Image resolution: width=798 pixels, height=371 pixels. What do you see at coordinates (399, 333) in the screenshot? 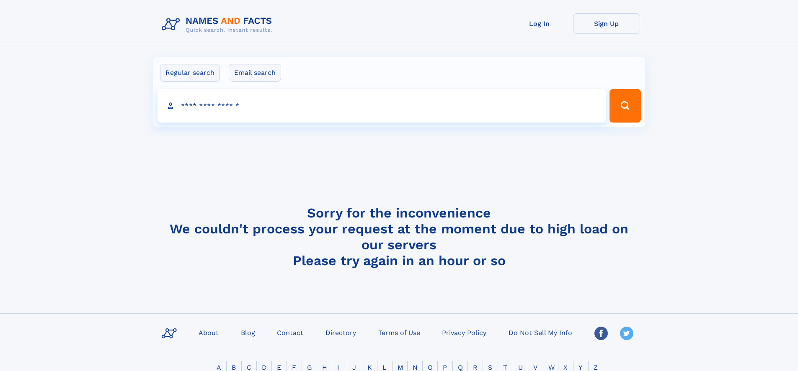
I see `a: Terms of Use` at bounding box center [399, 333].